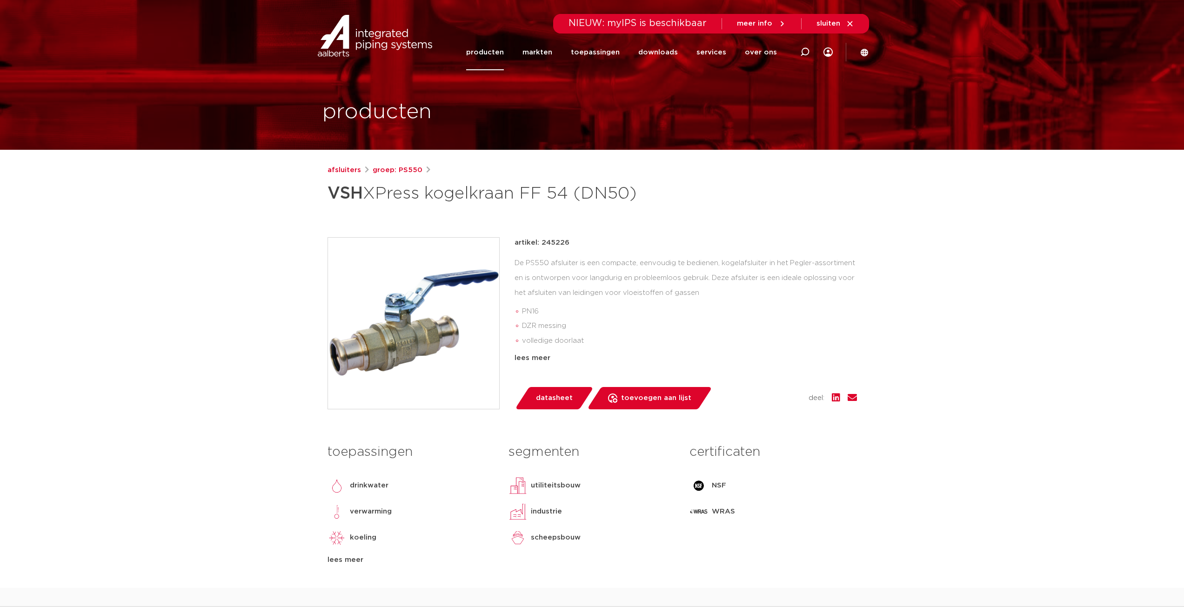 The image size is (1184, 607). What do you see at coordinates (363, 538) in the screenshot?
I see `p: koeling` at bounding box center [363, 538].